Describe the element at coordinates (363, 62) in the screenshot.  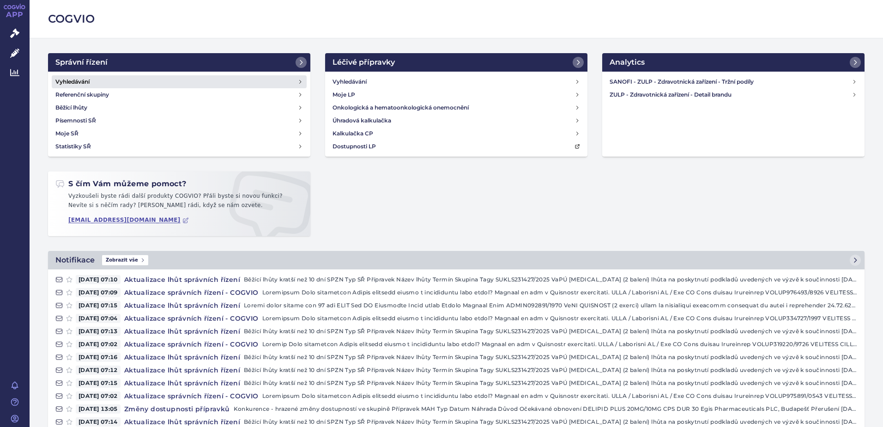
I see `h2: Léčivé přípravky` at that location.